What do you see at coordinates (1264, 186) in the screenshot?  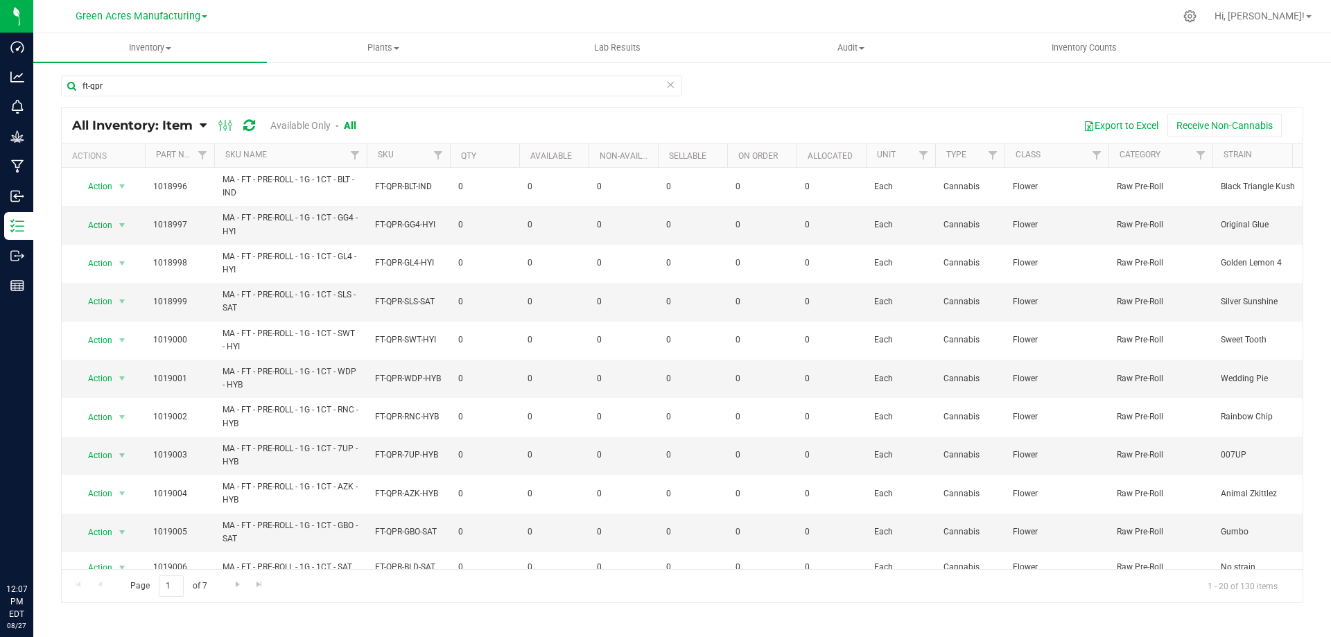 I see `span: Black Triangle Kush` at bounding box center [1264, 186].